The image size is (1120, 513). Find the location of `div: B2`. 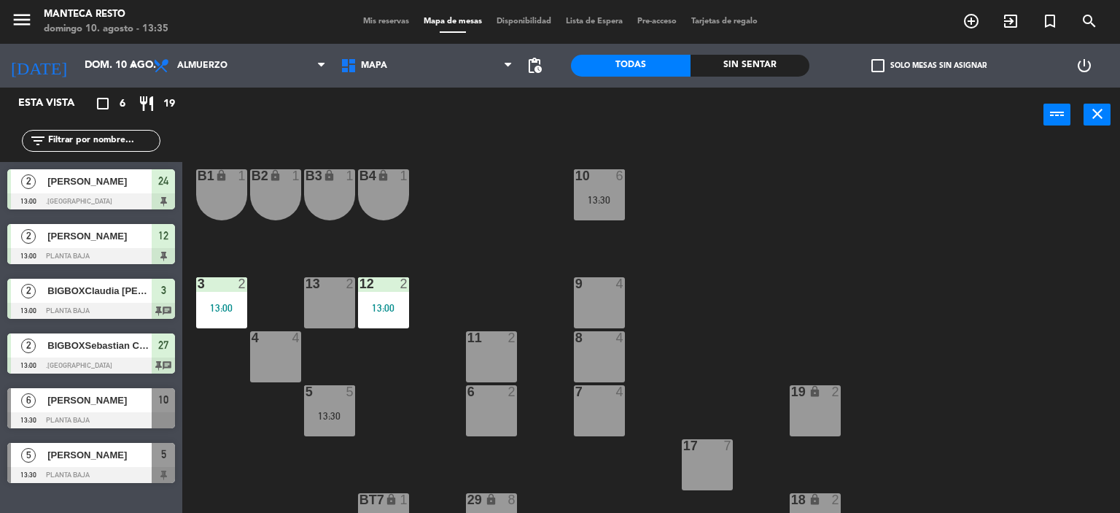

div: B2 is located at coordinates (252, 176).